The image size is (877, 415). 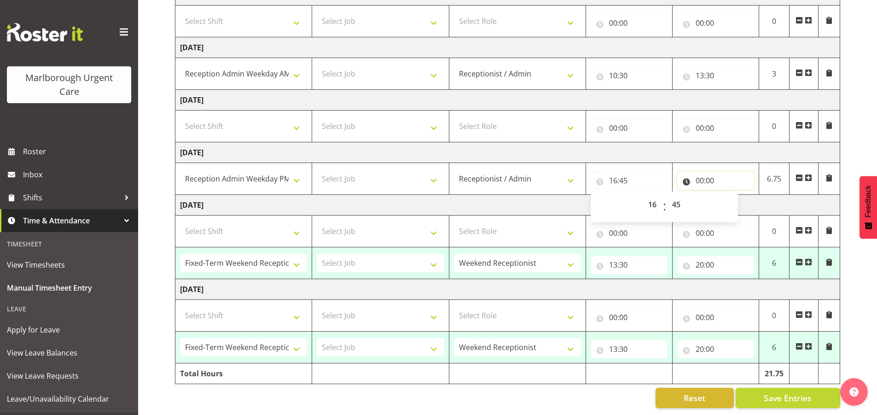 I want to click on button: Save Entries, so click(x=788, y=398).